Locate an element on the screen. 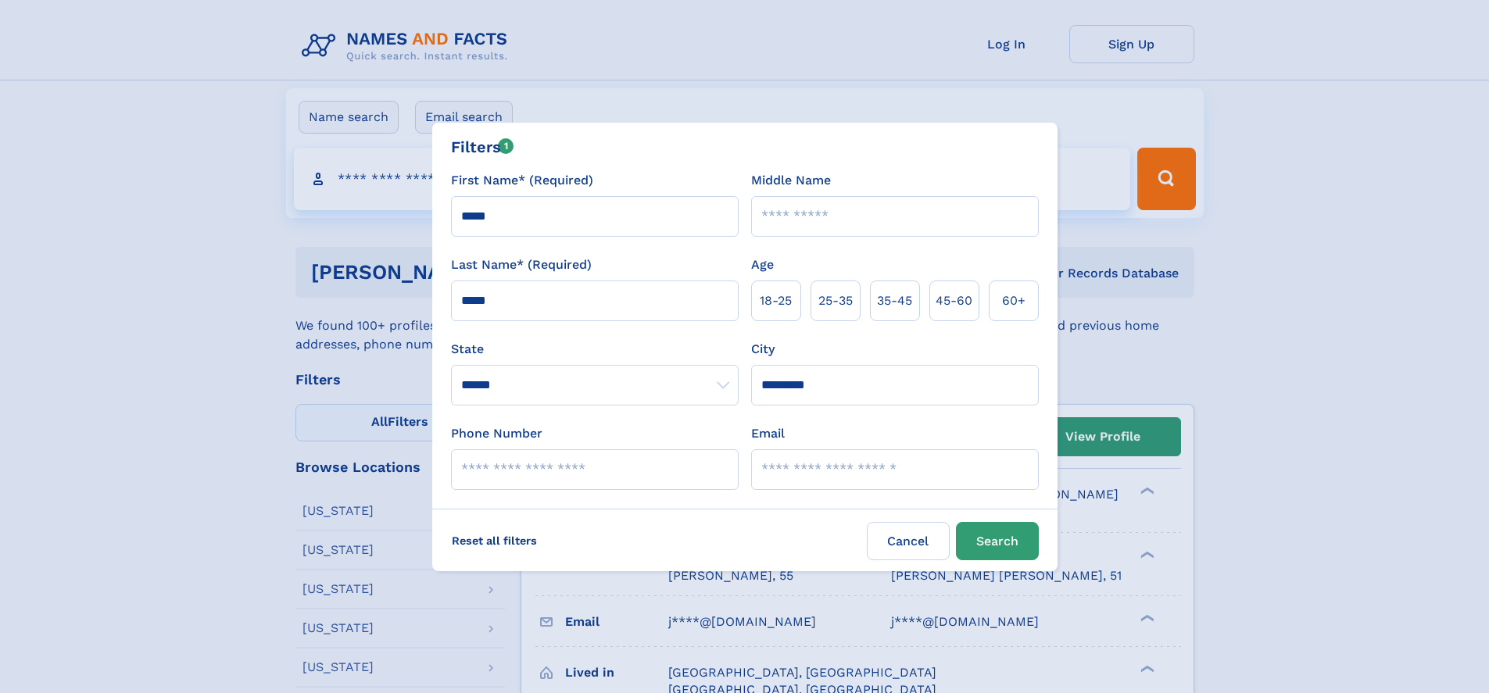 The image size is (1489, 693). label: Phone Number is located at coordinates (496, 434).